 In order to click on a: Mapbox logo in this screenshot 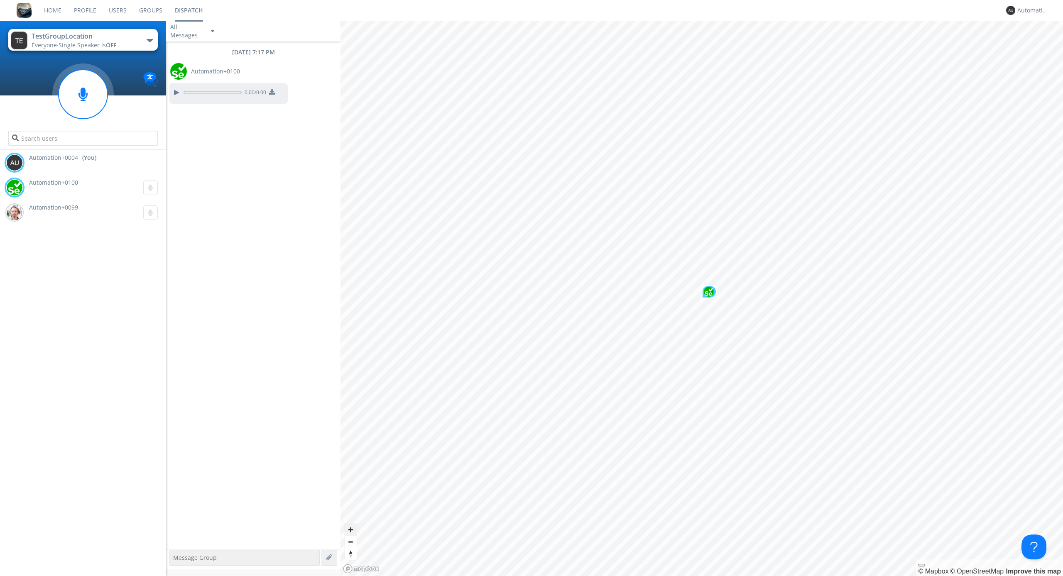, I will do `click(361, 569)`.